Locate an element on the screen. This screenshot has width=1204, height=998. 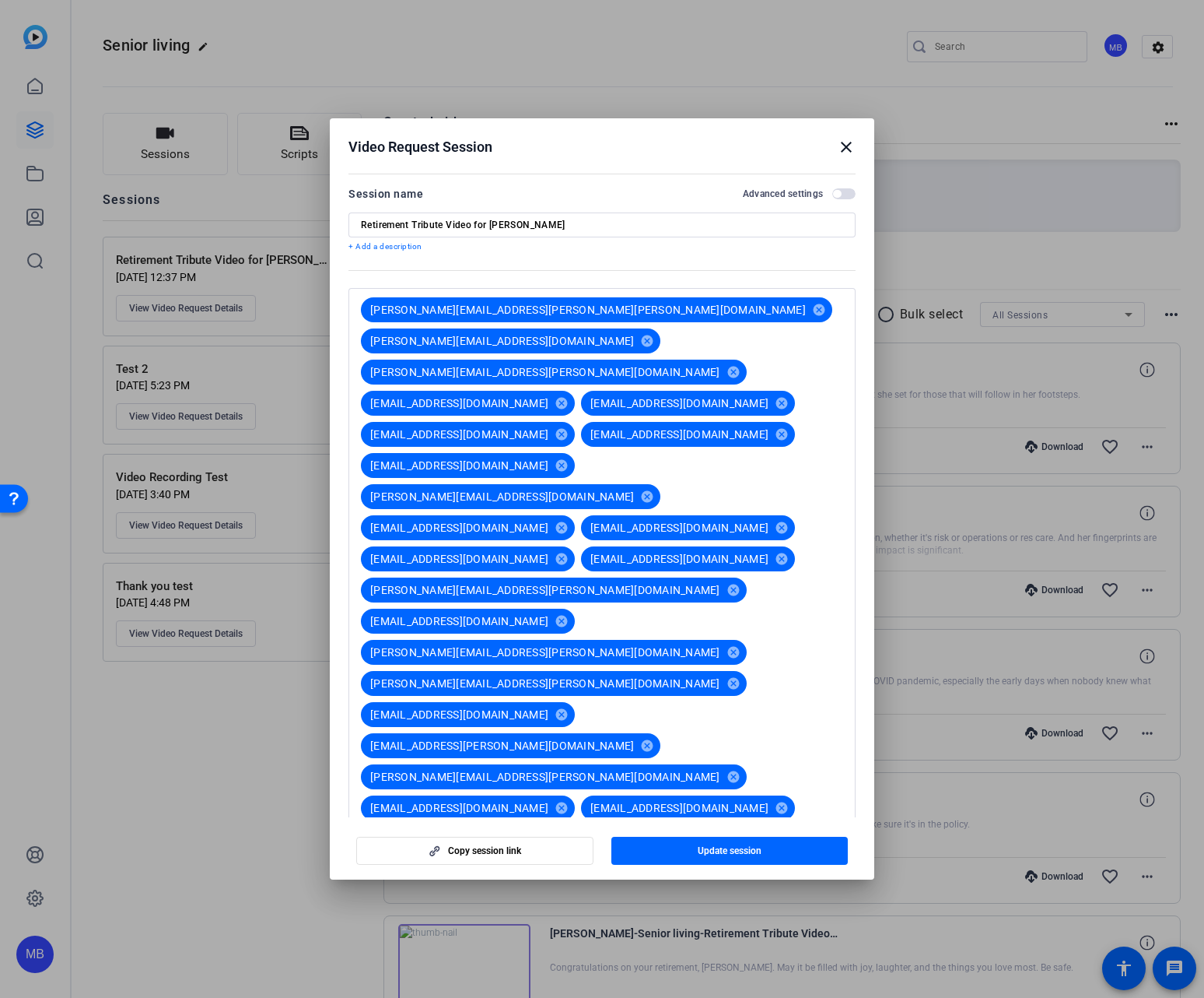
button: Update session is located at coordinates (730, 851).